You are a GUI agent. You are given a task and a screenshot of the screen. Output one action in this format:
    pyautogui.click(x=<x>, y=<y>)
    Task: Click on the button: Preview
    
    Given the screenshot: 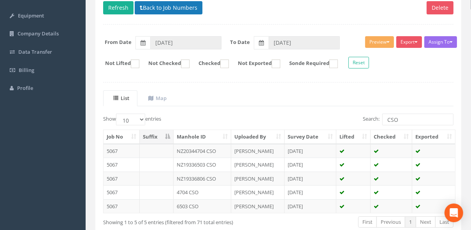 What is the action you would take?
    pyautogui.click(x=380, y=42)
    